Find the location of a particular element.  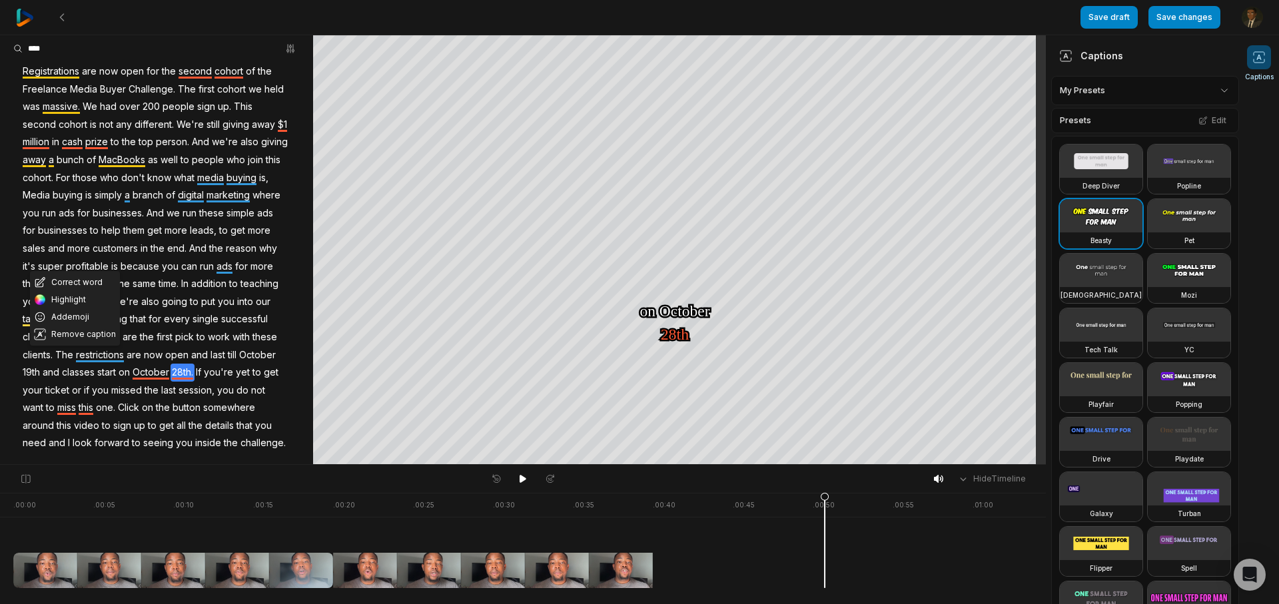

span: profitable is located at coordinates (87, 266).